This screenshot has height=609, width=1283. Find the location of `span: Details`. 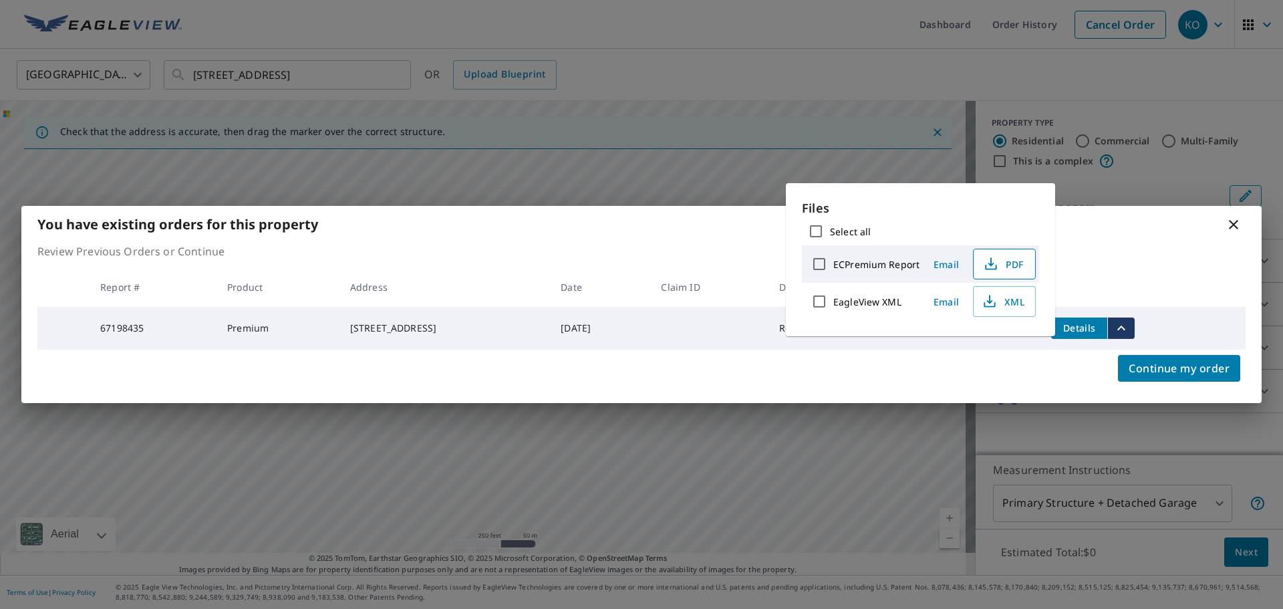

span: Details is located at coordinates (1079, 327).